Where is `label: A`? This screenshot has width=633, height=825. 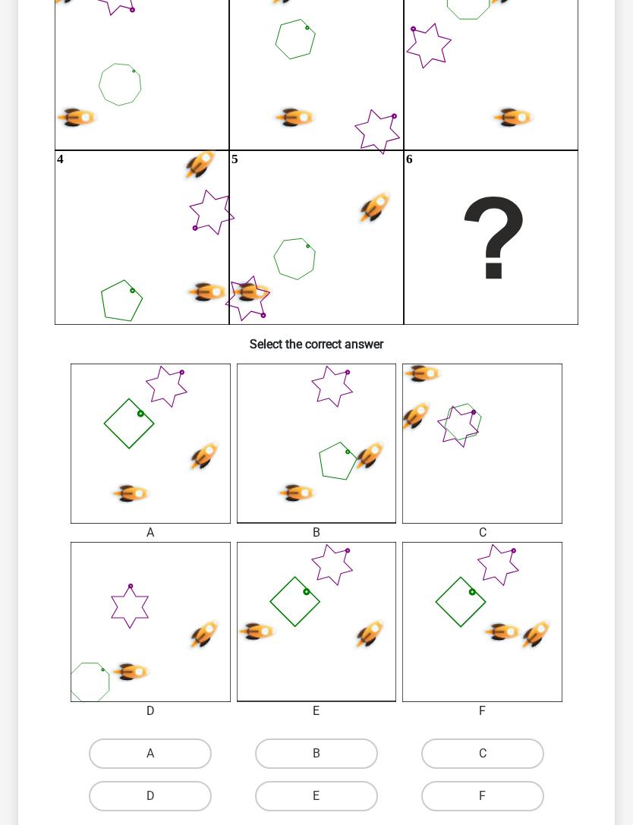
label: A is located at coordinates (150, 754).